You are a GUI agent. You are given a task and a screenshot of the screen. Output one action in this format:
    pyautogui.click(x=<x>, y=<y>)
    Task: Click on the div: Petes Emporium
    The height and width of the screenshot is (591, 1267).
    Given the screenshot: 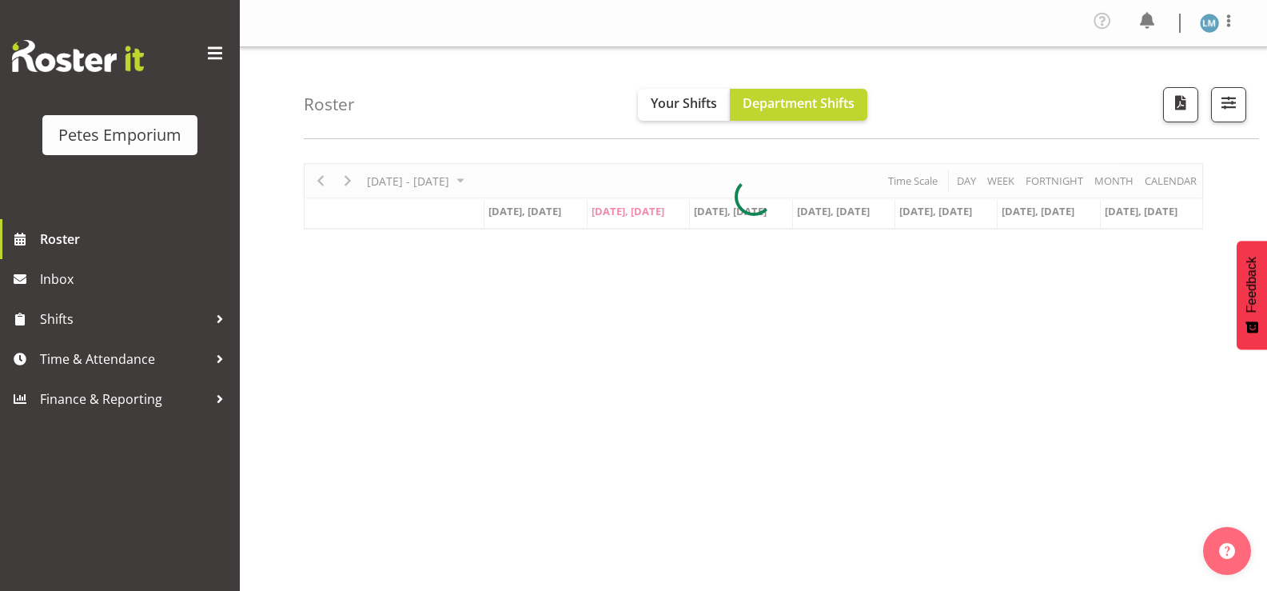 What is the action you would take?
    pyautogui.click(x=120, y=135)
    